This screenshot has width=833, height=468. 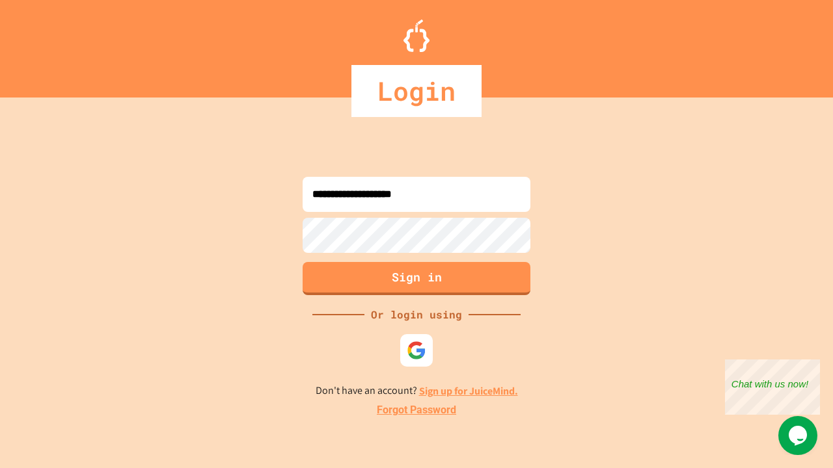 What do you see at coordinates (45, 24) in the screenshot?
I see `p: Chat with us now!` at bounding box center [45, 24].